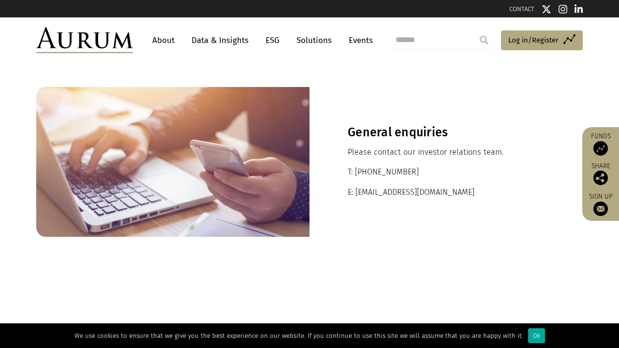 The height and width of the screenshot is (348, 619). I want to click on a: ESG, so click(272, 40).